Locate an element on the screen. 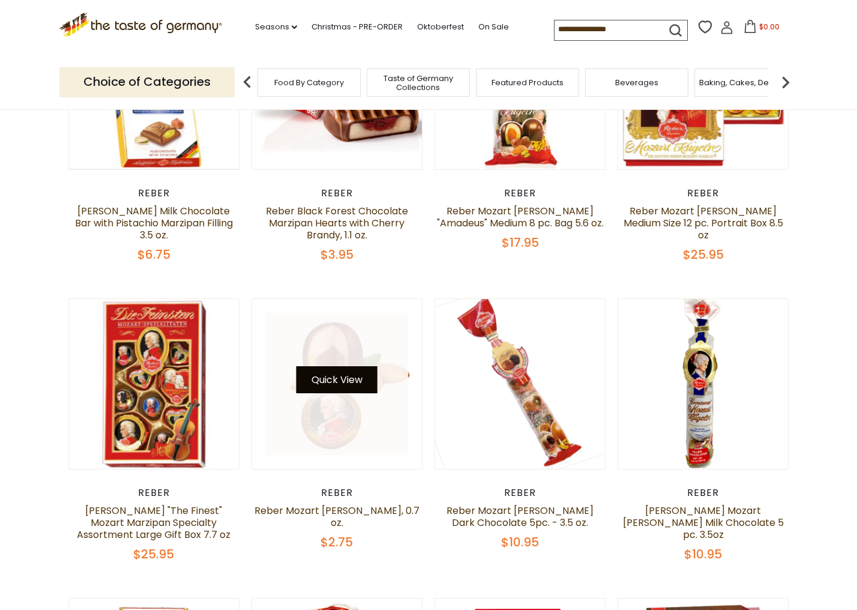  a: Food By Category is located at coordinates (309, 82).